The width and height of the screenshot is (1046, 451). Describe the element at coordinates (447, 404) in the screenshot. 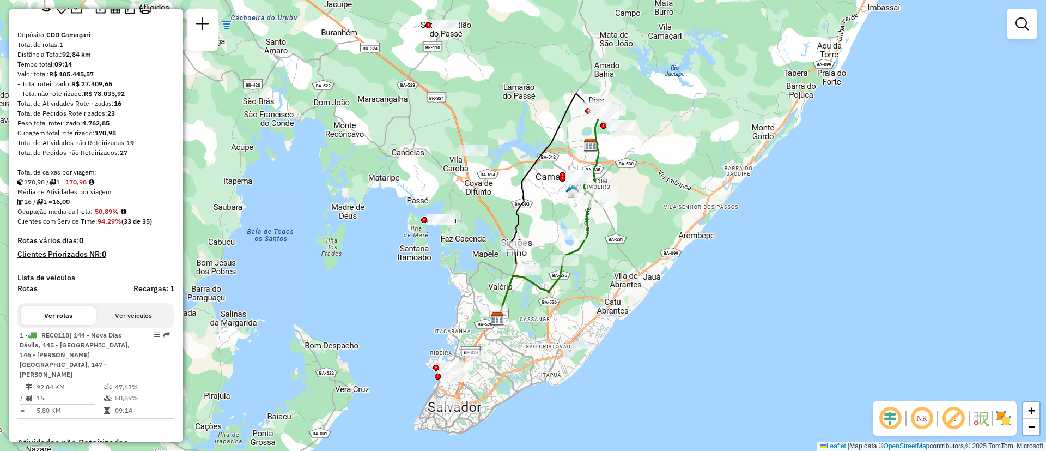

I see `div: Atividade não roteirizada - URSULA CRISTINA ALBUQUERQUE DOS SANTOS` at that location.